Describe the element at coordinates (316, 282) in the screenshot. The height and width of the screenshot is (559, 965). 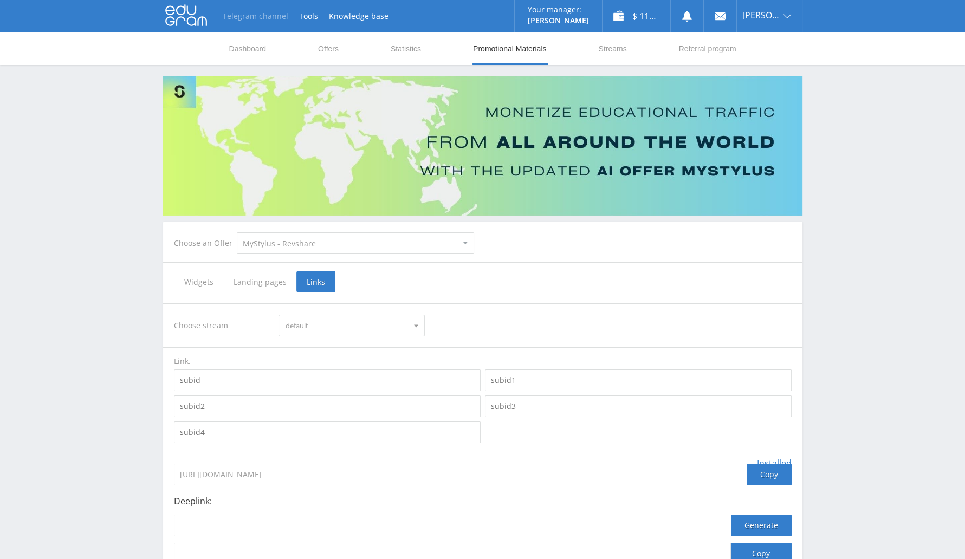
I see `span: Links` at that location.